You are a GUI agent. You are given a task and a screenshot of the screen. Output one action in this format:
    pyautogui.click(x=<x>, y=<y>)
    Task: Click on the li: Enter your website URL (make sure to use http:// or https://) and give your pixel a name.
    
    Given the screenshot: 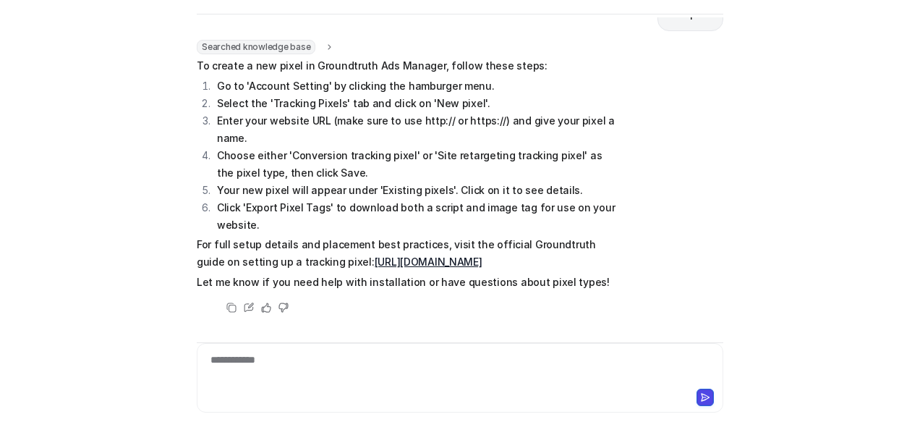 What is the action you would take?
    pyautogui.click(x=416, y=130)
    